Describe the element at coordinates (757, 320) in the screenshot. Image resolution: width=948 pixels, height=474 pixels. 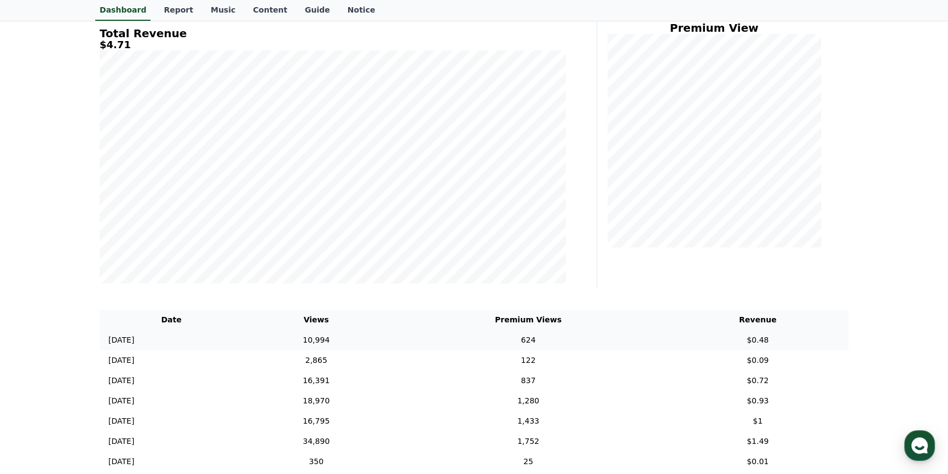
I see `th: Revenue` at that location.